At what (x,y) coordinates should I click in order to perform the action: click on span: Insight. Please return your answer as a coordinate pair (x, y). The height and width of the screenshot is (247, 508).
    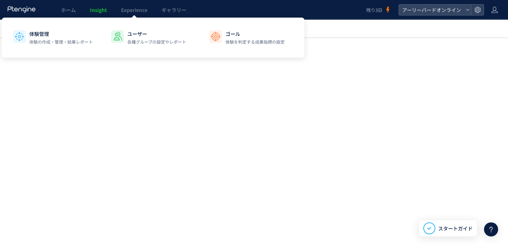
    Looking at the image, I should click on (98, 10).